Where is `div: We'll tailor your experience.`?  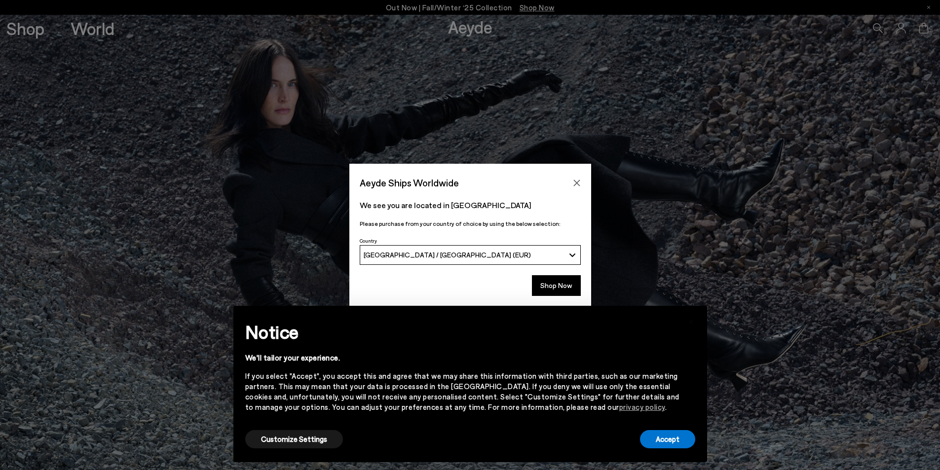
div: We'll tailor your experience. is located at coordinates (462, 358).